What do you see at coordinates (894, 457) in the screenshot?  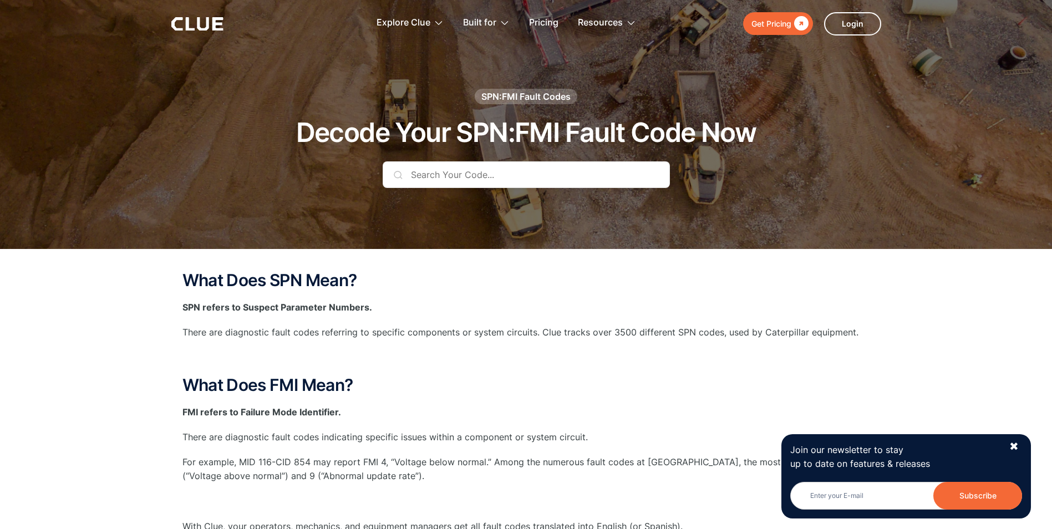 I see `p: Join our newsletter to stay up to date on features & releases` at bounding box center [894, 457].